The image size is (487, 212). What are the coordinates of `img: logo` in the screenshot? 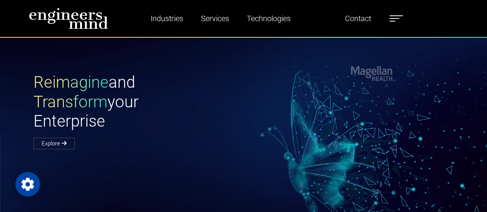 It's located at (68, 18).